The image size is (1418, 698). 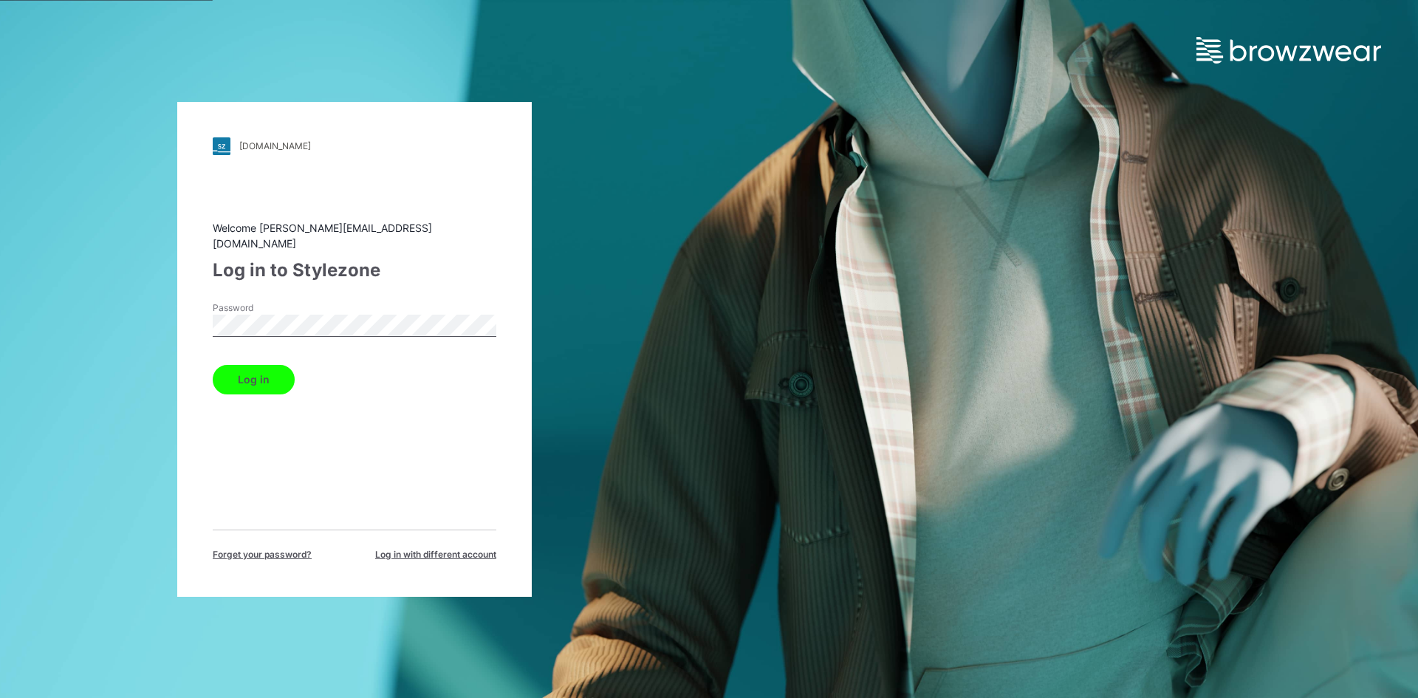 I want to click on span: Log in with different account, so click(x=436, y=555).